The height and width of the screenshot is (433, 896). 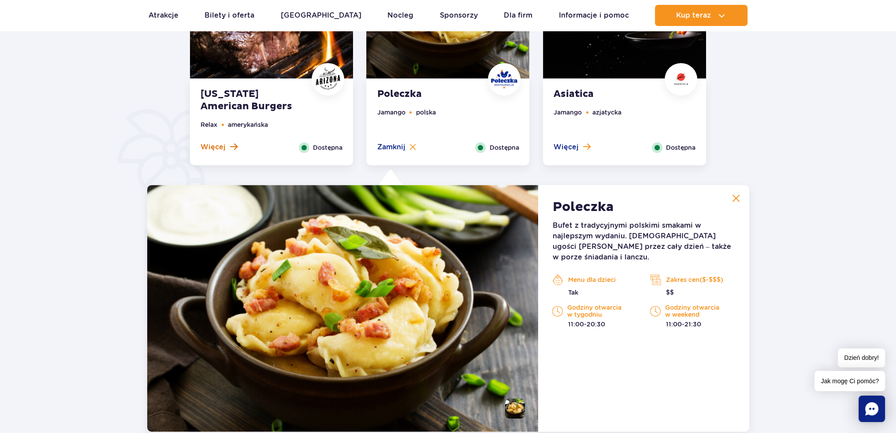 I want to click on p: Godziny otwarcia w tygodniu, so click(x=595, y=311).